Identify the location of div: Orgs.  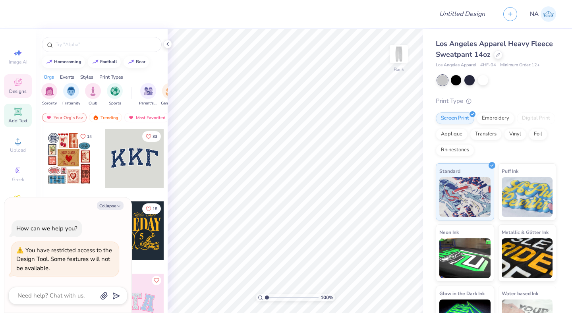
(49, 77).